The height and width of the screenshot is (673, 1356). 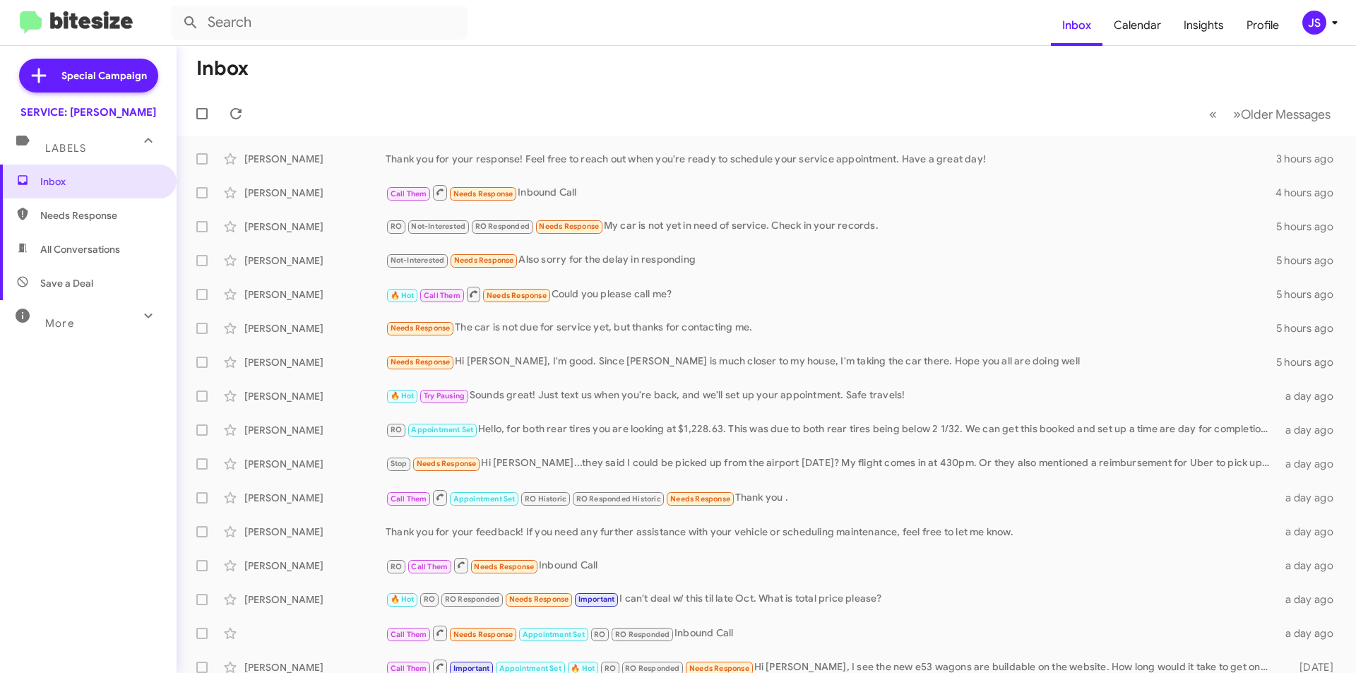 I want to click on span: Labels, so click(x=66, y=148).